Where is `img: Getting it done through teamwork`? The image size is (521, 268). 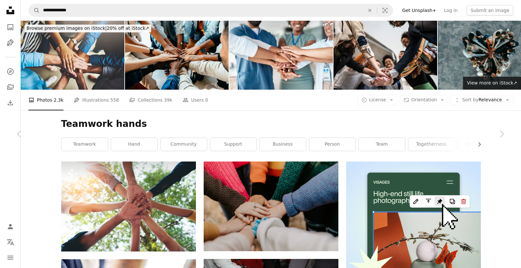
img: Getting it done through teamwork is located at coordinates (73, 55).